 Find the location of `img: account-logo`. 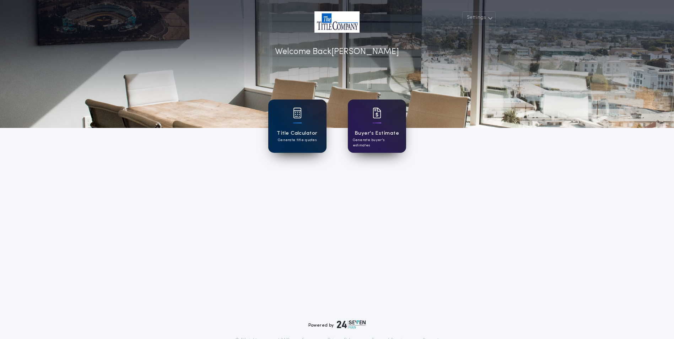

img: account-logo is located at coordinates (337, 22).